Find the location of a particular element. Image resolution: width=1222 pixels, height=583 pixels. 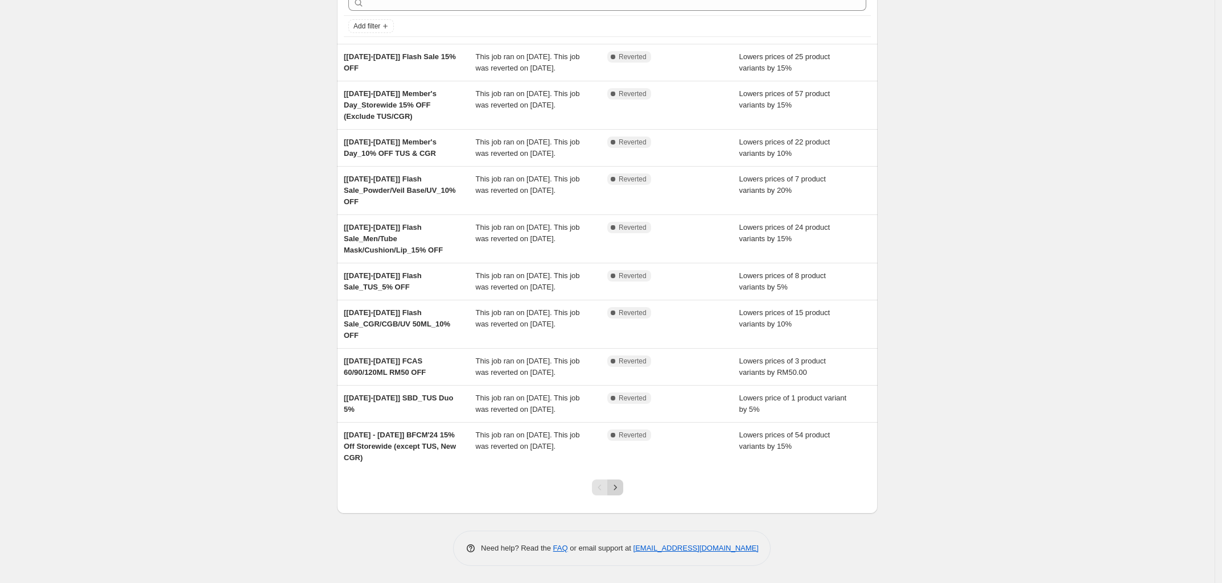

span: Lowers prices of 22 product variants by 10% is located at coordinates (785, 147).